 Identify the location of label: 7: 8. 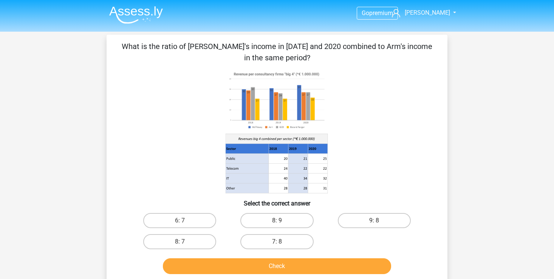
(276, 242).